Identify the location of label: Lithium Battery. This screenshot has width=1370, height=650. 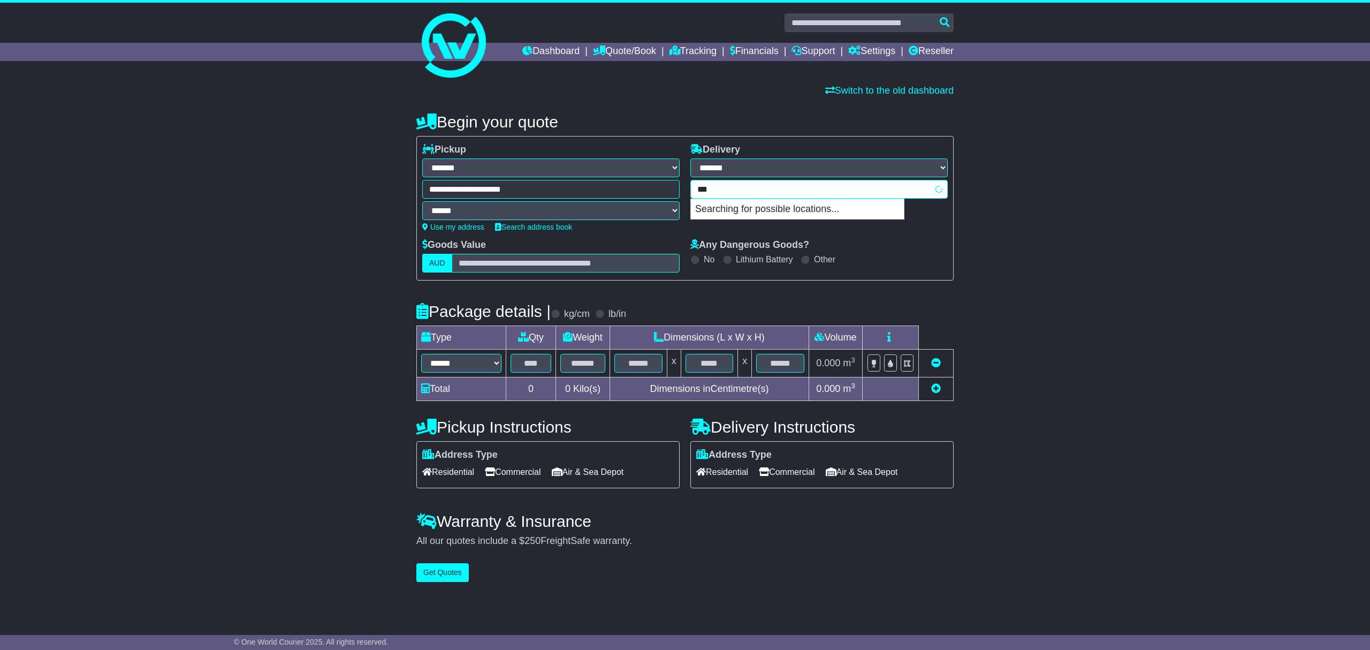
(764, 259).